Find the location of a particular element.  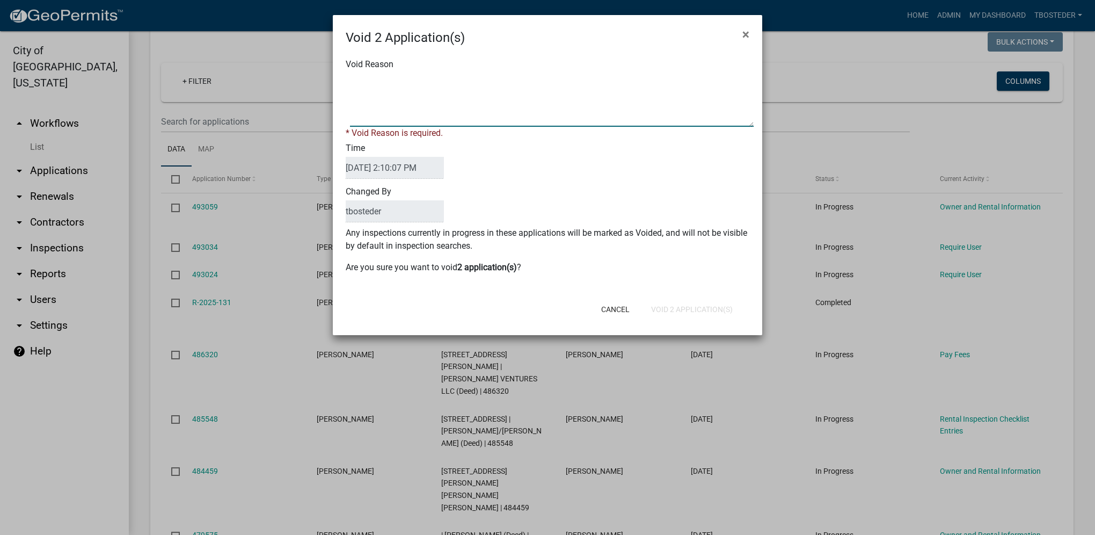

input: BulkActionUser is located at coordinates (395, 211).